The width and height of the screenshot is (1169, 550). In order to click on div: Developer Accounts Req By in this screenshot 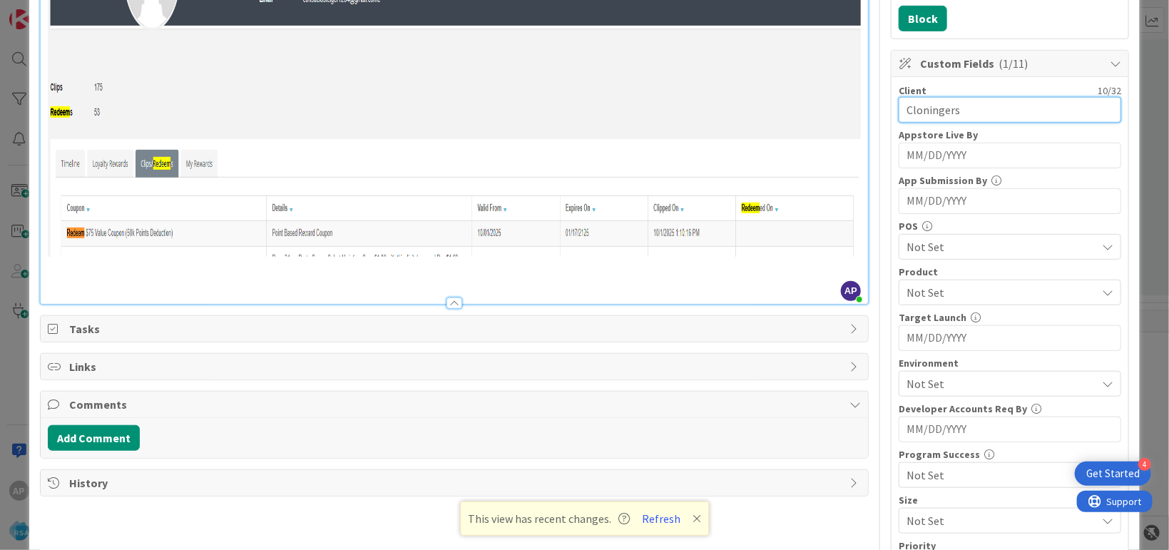, I will do `click(1010, 409)`.